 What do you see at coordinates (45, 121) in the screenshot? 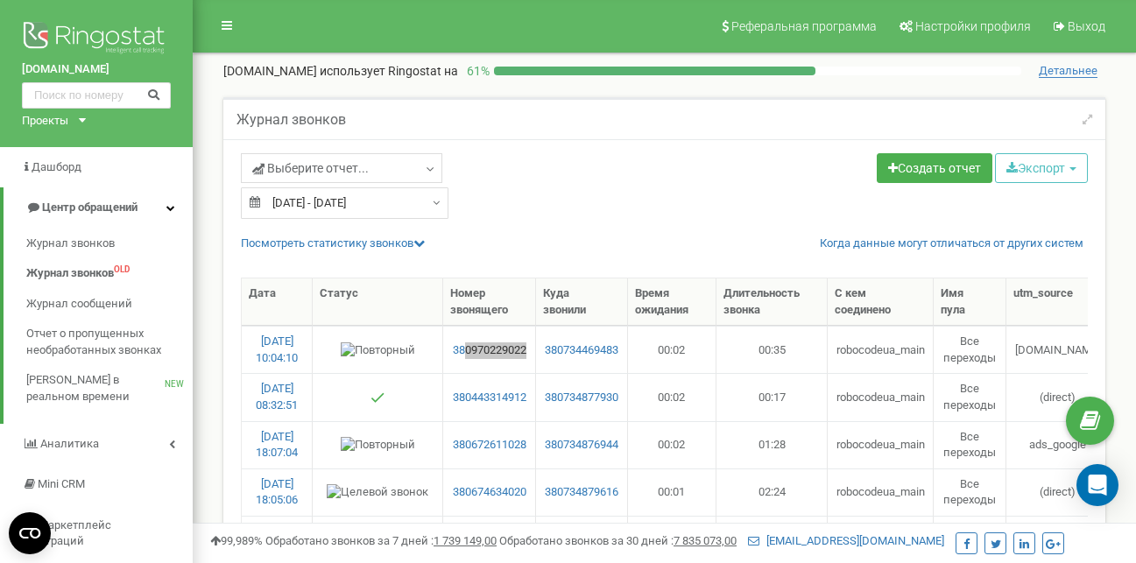
I see `div: Проекты` at bounding box center [45, 121].